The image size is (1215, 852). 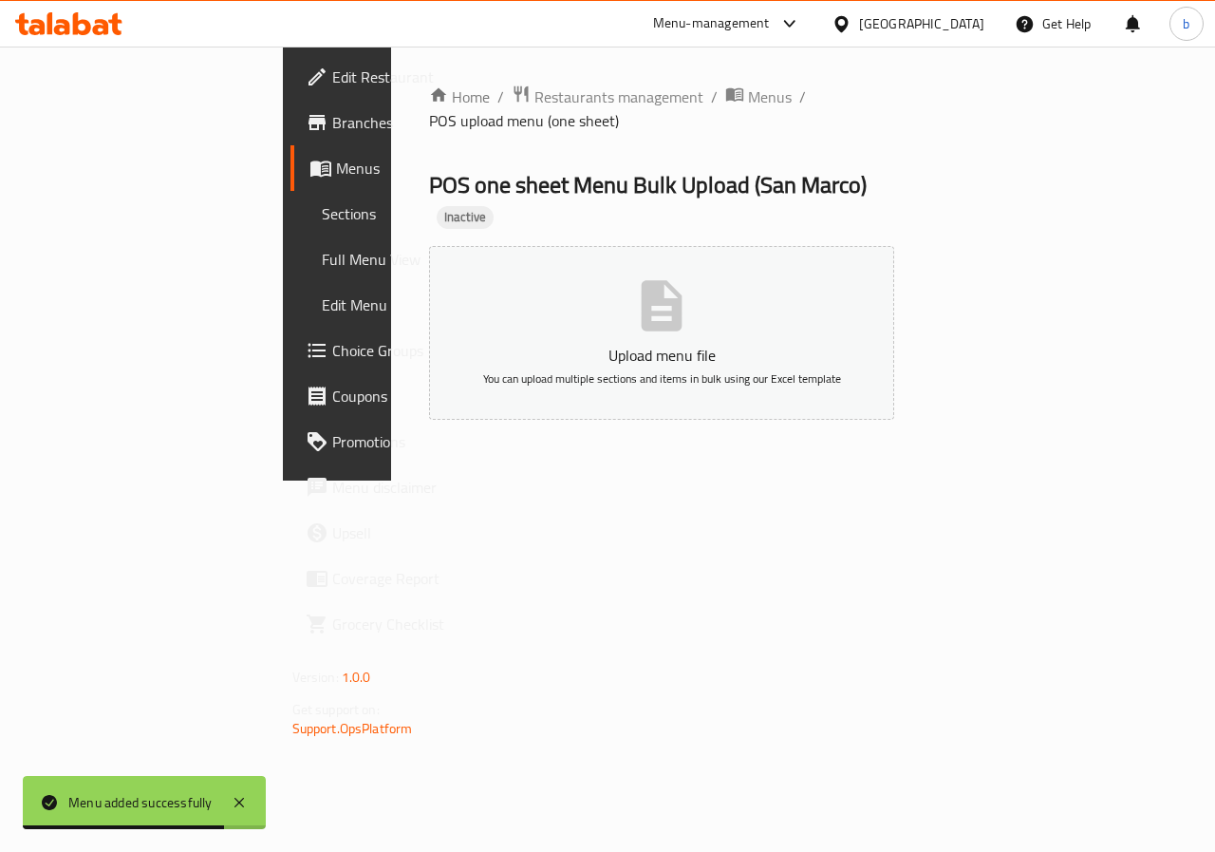 What do you see at coordinates (388, 122) in the screenshot?
I see `a: Branches` at bounding box center [388, 122].